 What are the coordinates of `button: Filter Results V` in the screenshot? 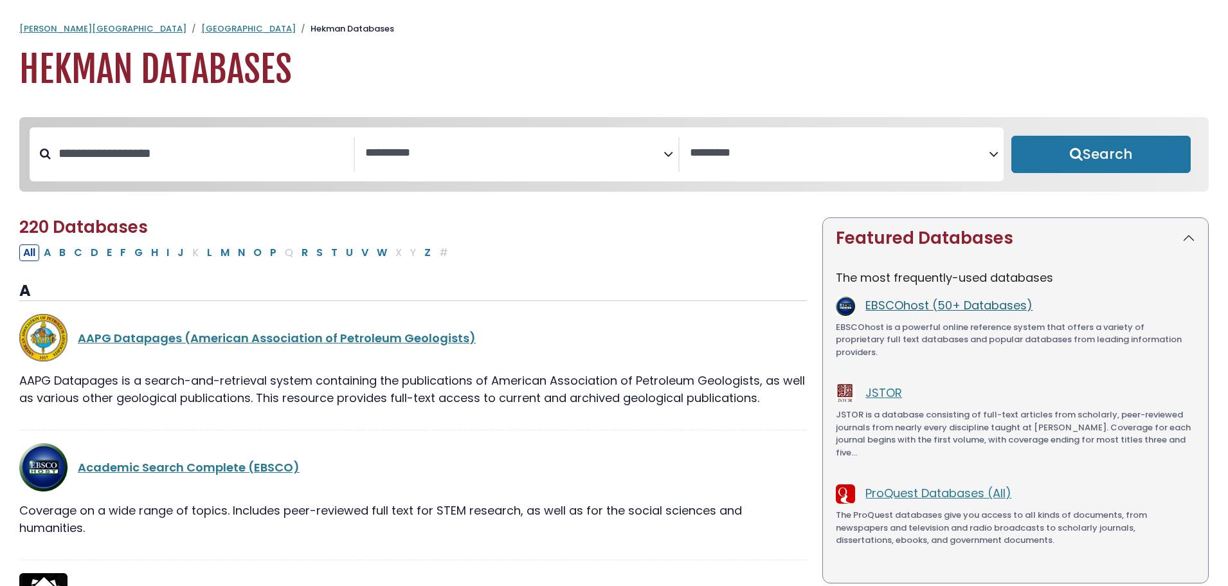 It's located at (365, 253).